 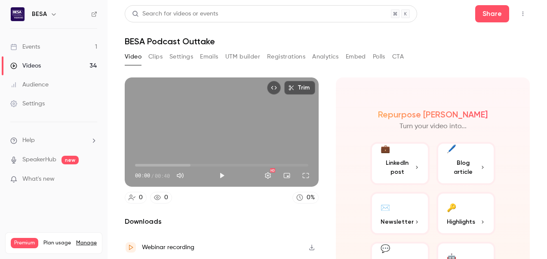 I want to click on li: help-dropdown-opener, so click(x=54, y=140).